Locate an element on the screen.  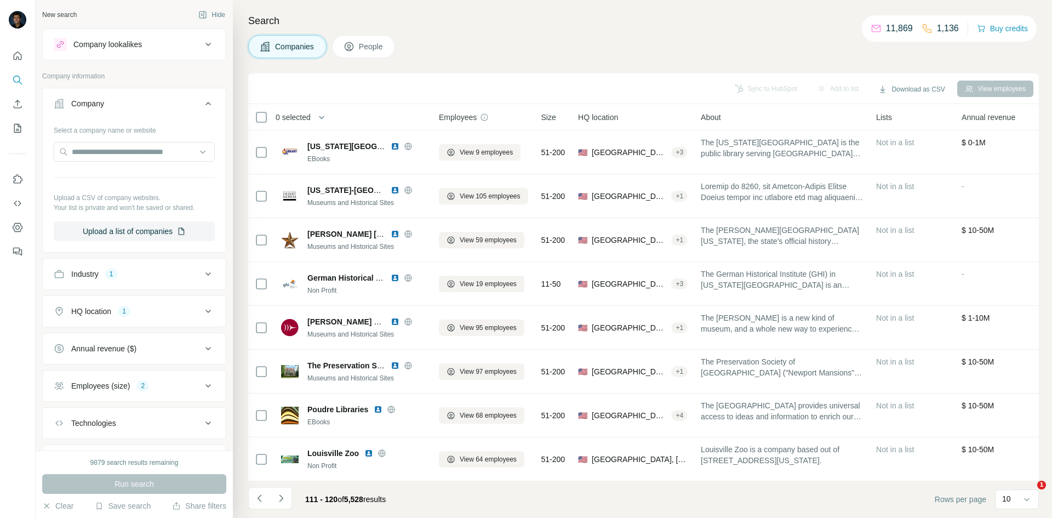
span: 5,528 is located at coordinates (353, 499).